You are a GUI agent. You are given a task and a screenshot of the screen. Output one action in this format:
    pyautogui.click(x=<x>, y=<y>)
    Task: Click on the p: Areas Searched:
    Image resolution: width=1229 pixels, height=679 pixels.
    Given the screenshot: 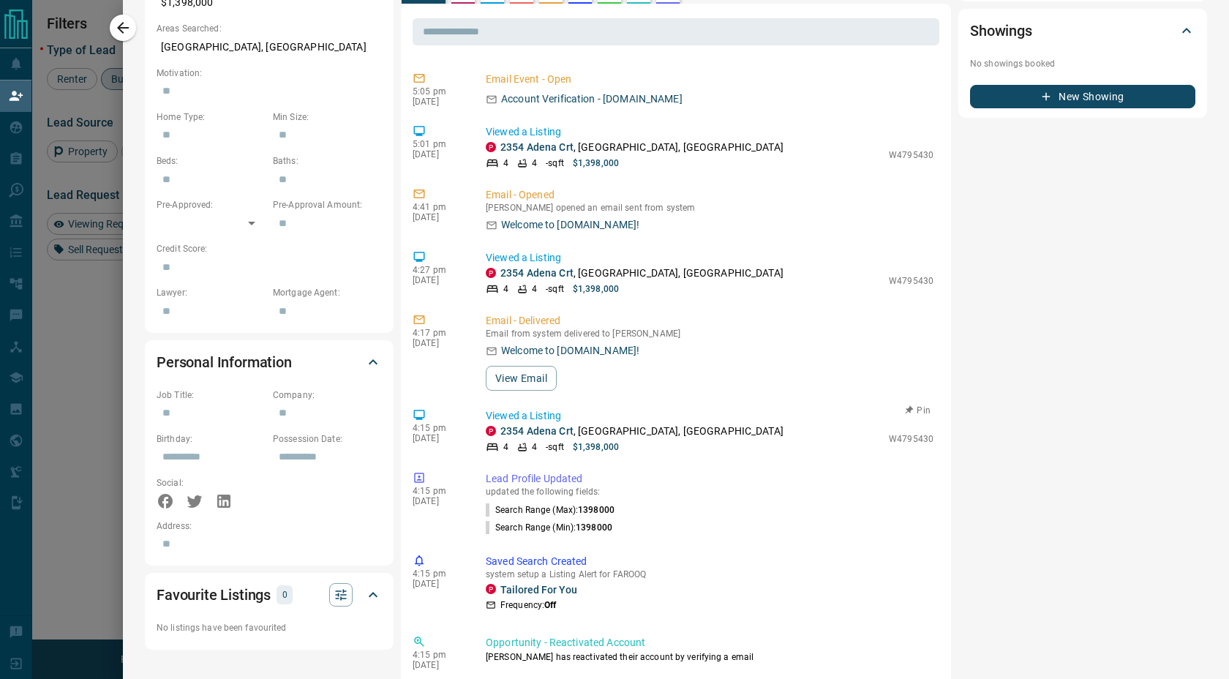 What is the action you would take?
    pyautogui.click(x=269, y=29)
    